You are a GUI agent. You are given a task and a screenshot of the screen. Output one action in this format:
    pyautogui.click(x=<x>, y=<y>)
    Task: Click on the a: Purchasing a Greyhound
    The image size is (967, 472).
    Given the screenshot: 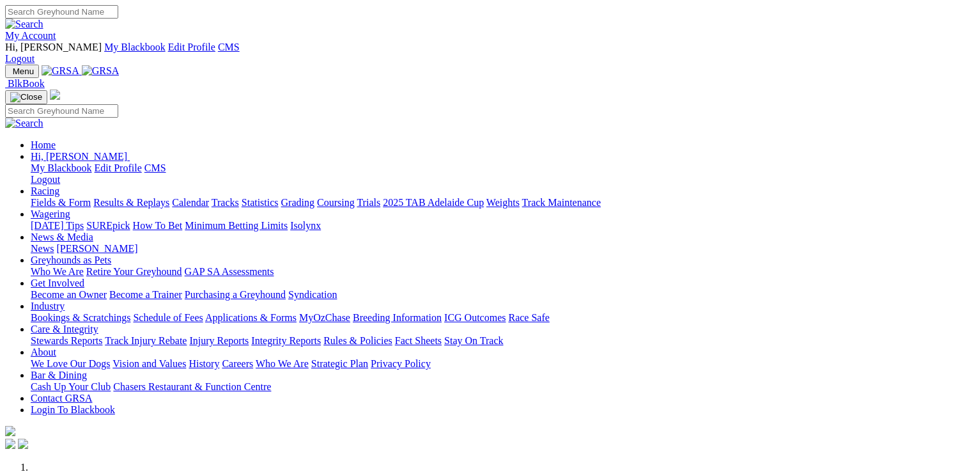 What is the action you would take?
    pyautogui.click(x=235, y=294)
    